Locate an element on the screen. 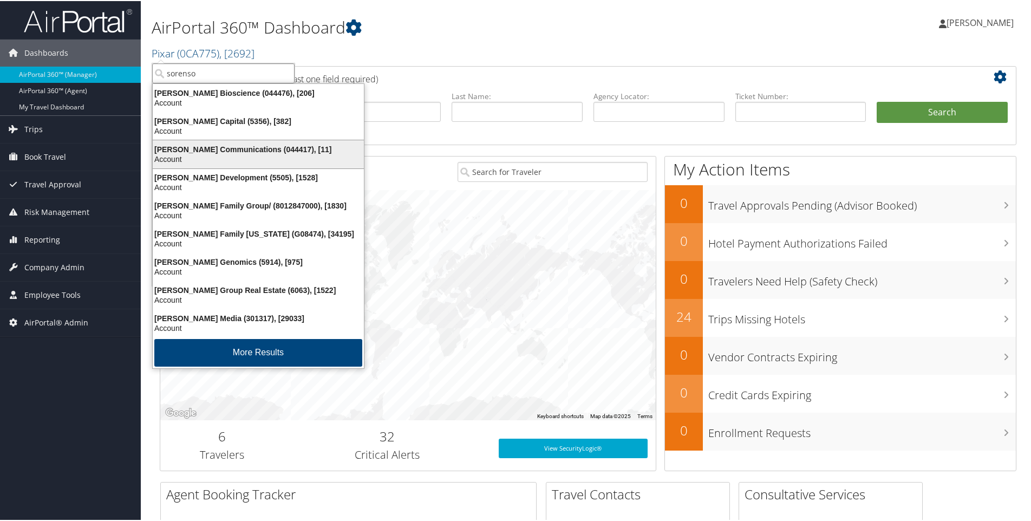 This screenshot has width=1031, height=521. label: Last Name: is located at coordinates (517, 95).